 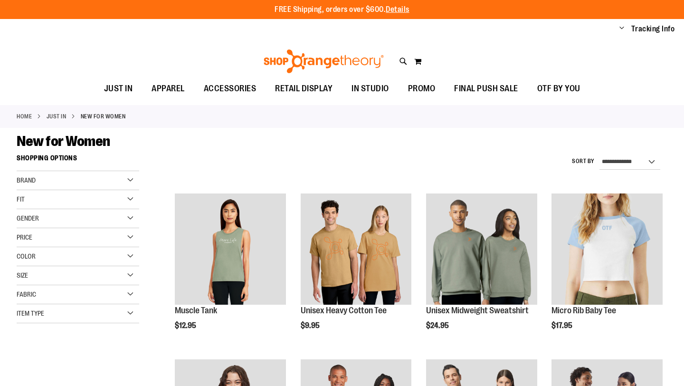 I want to click on a: RETAIL DISPLAY, so click(x=304, y=89).